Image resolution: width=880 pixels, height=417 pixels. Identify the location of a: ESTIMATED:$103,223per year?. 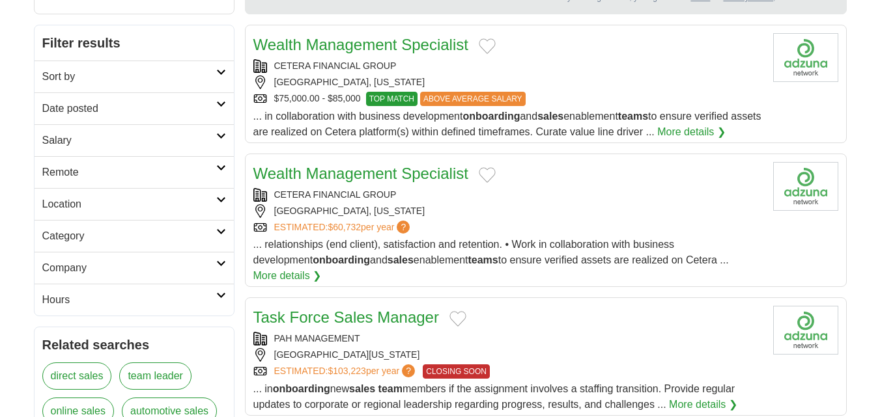
(346, 372).